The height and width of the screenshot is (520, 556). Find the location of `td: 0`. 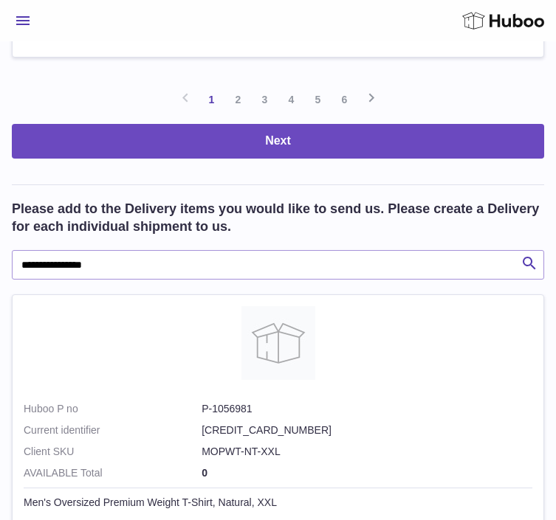

td: 0 is located at coordinates (277, 477).